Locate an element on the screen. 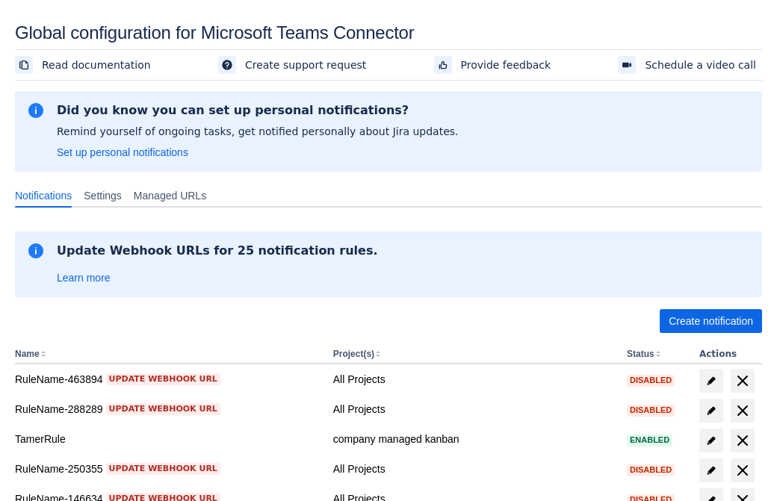 This screenshot has width=777, height=501. a: Read documentation is located at coordinates (86, 65).